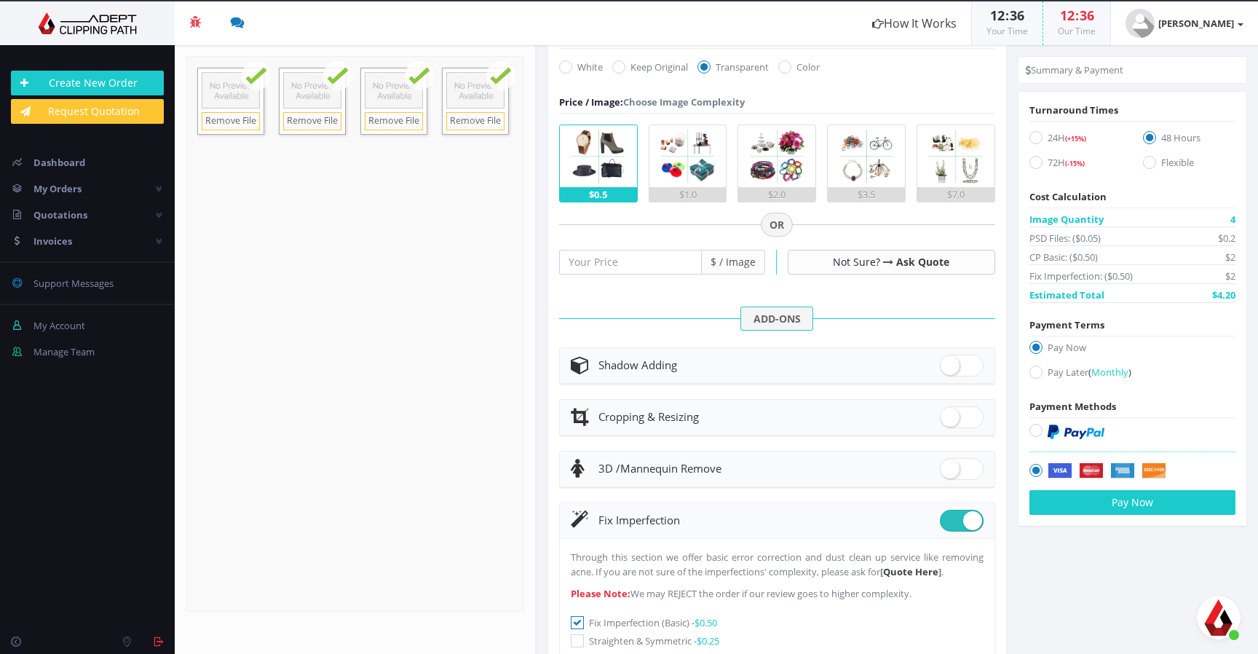 This screenshot has height=654, width=1258. I want to click on span: Mannequin Remove, so click(660, 468).